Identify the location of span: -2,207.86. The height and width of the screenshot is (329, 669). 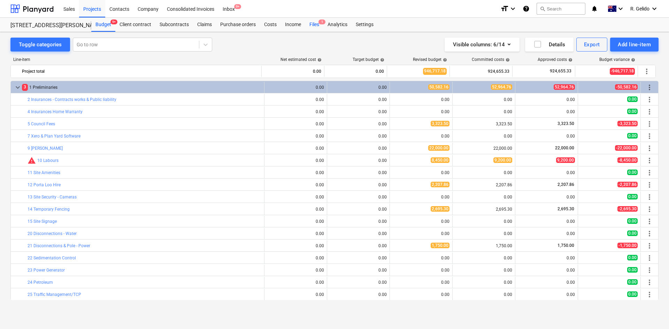
(627, 185).